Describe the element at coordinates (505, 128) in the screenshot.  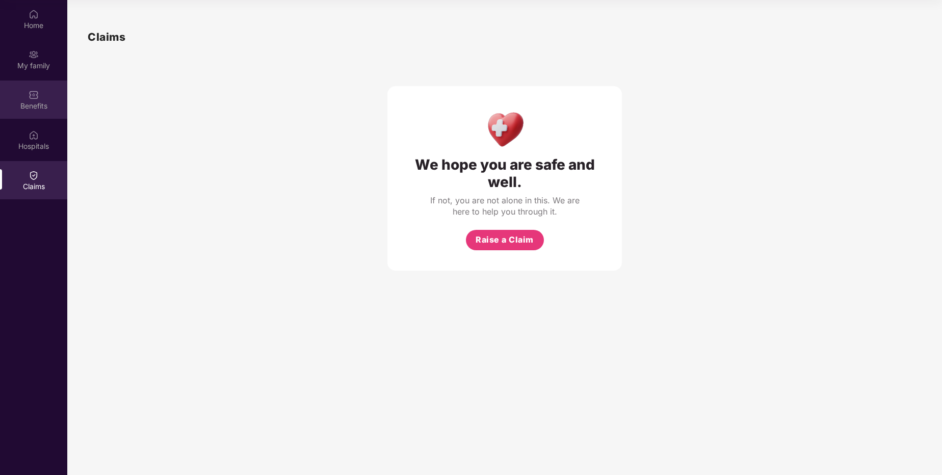
I see `img: Health Care` at that location.